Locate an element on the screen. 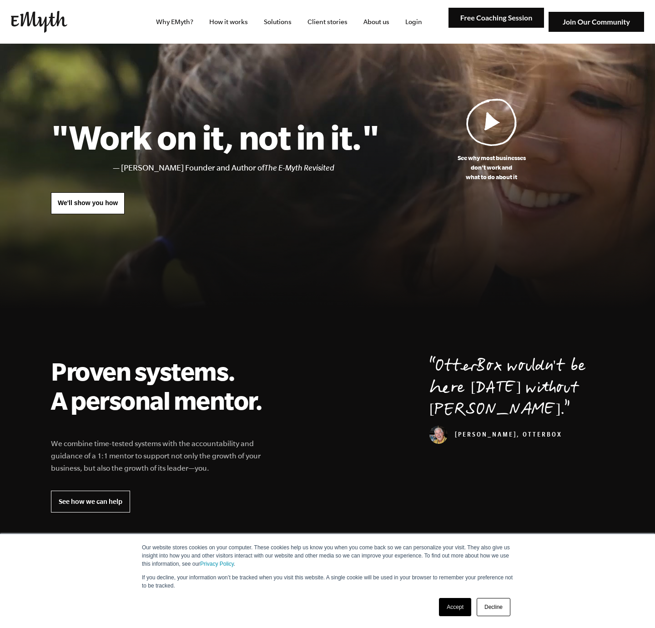 The image size is (655, 628). div: Chat Widget is located at coordinates (632, 606).